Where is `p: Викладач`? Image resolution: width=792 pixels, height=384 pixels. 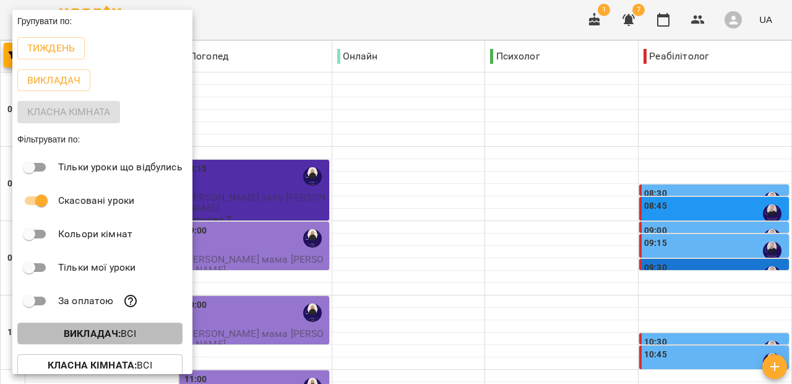 p: Викладач is located at coordinates (54, 80).